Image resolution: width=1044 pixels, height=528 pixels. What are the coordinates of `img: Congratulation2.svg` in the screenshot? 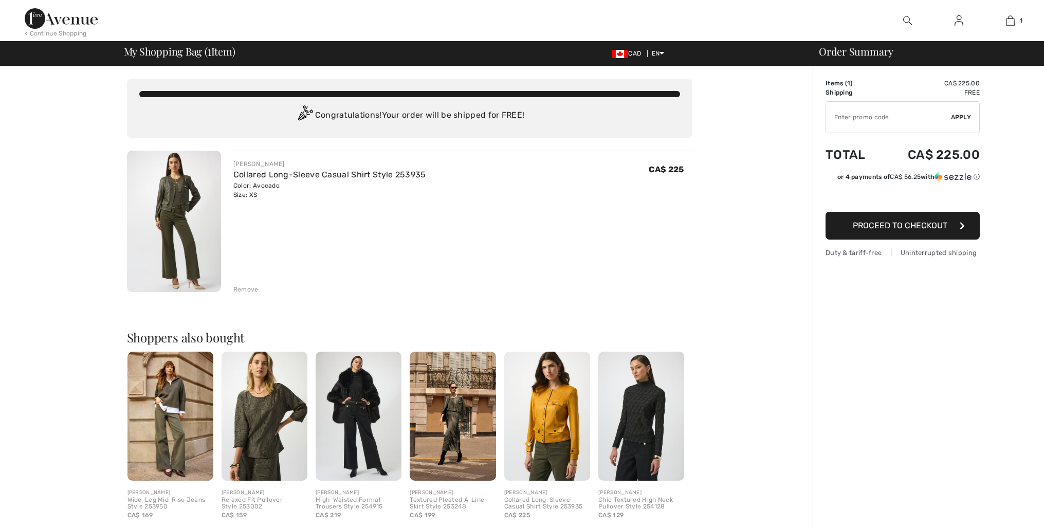 It's located at (305, 116).